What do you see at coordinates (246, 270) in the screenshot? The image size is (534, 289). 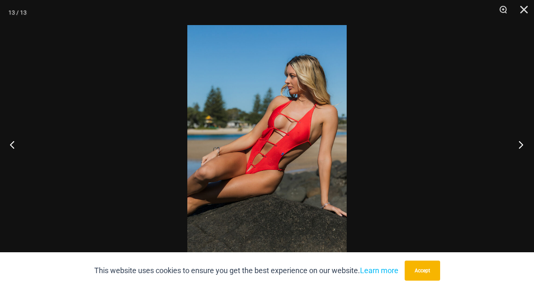 I see `p: This website uses cookies to ensure you get the best experience on our website.` at bounding box center [246, 270].